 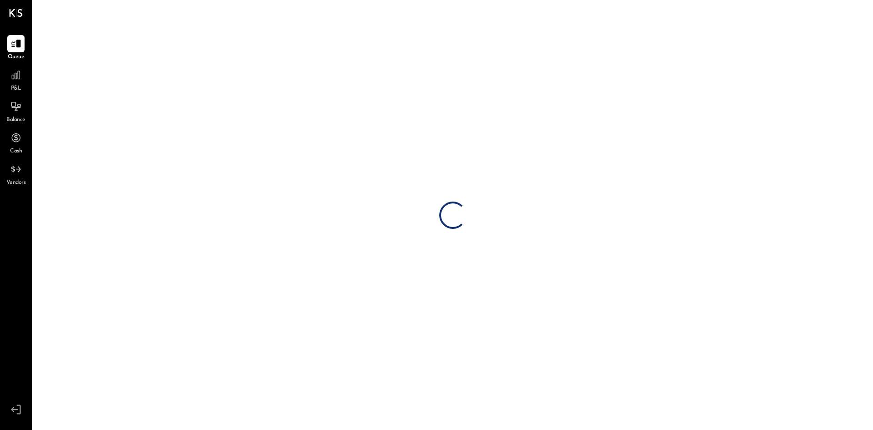 What do you see at coordinates (16, 120) in the screenshot?
I see `span: Balance` at bounding box center [16, 120].